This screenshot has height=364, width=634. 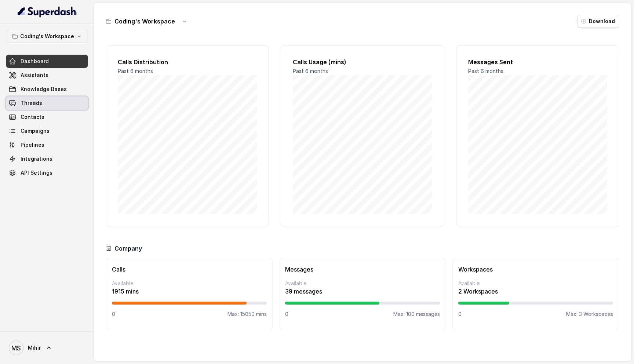 What do you see at coordinates (36, 173) in the screenshot?
I see `span: API Settings` at bounding box center [36, 173].